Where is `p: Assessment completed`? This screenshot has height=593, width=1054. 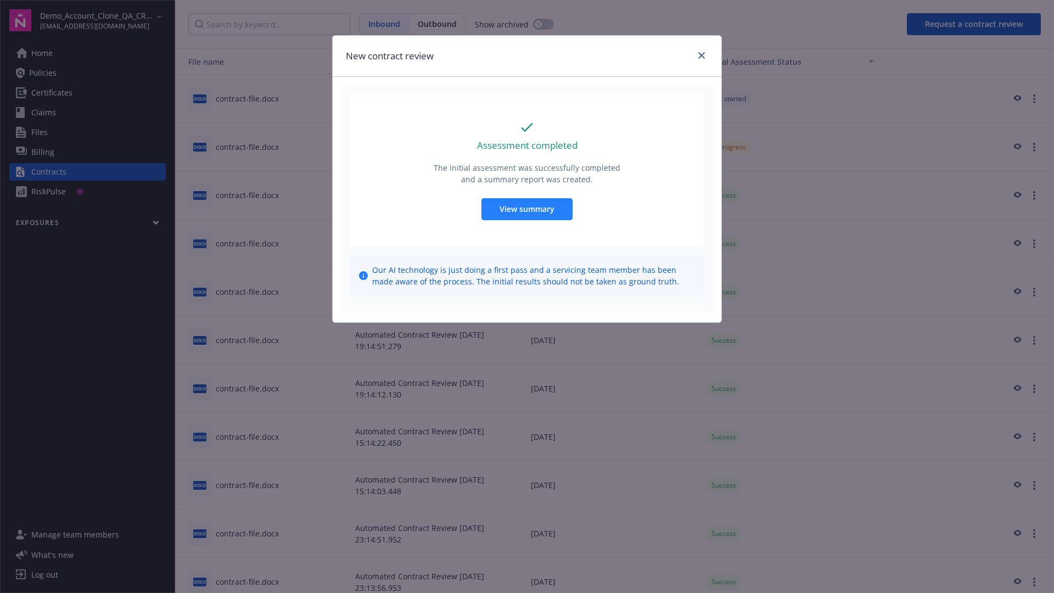 p: Assessment completed is located at coordinates (527, 146).